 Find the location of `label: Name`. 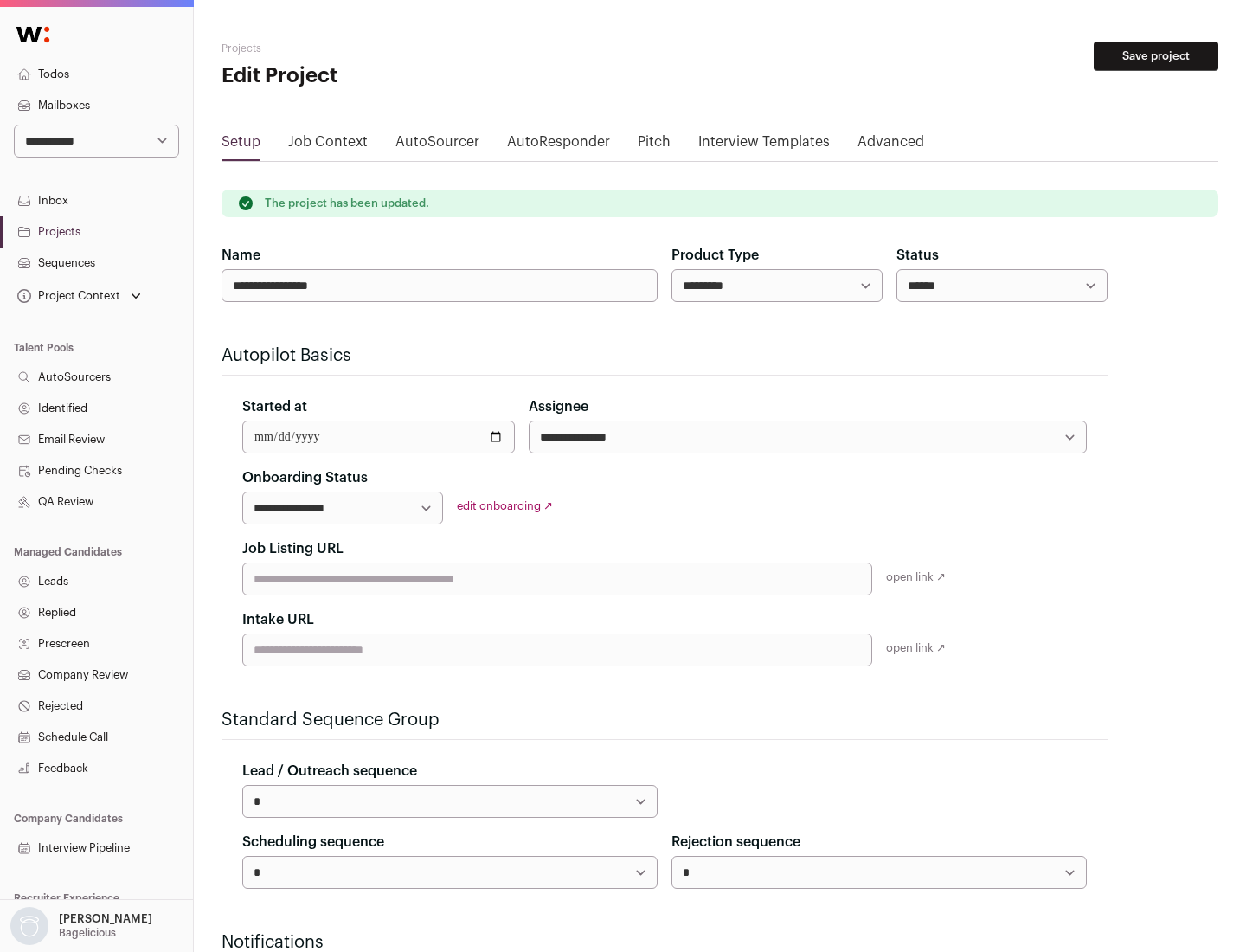

label: Name is located at coordinates (240, 255).